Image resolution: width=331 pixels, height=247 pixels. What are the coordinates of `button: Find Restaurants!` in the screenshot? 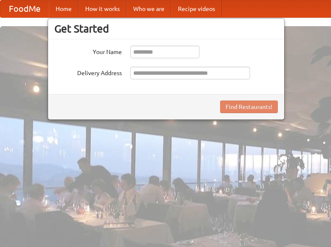 It's located at (249, 107).